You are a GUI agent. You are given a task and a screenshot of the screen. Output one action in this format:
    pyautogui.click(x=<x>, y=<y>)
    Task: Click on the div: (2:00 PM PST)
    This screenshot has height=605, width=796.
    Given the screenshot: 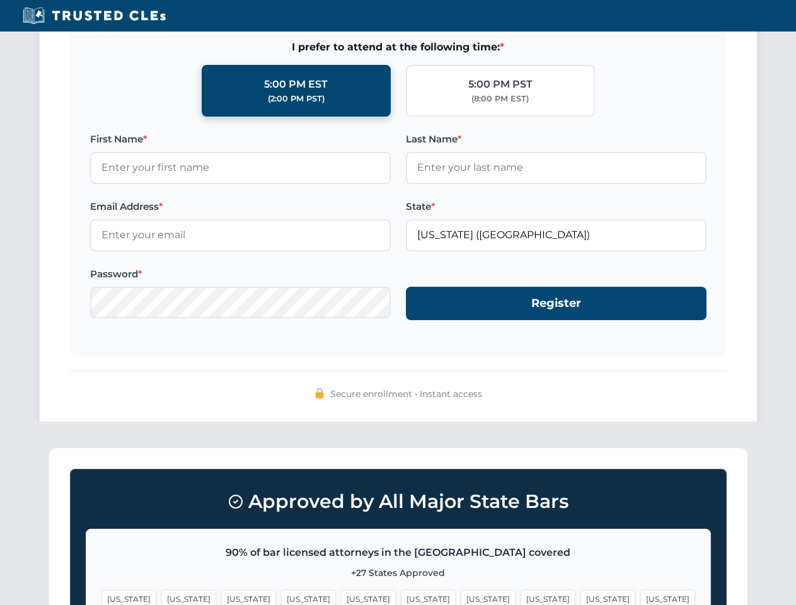 What is the action you would take?
    pyautogui.click(x=296, y=99)
    